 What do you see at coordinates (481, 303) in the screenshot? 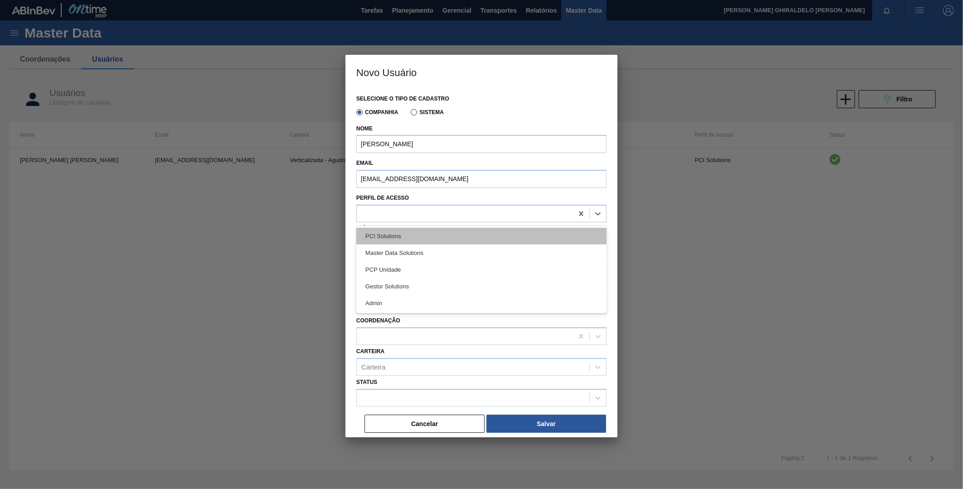
I see `div: Admin` at bounding box center [481, 303].